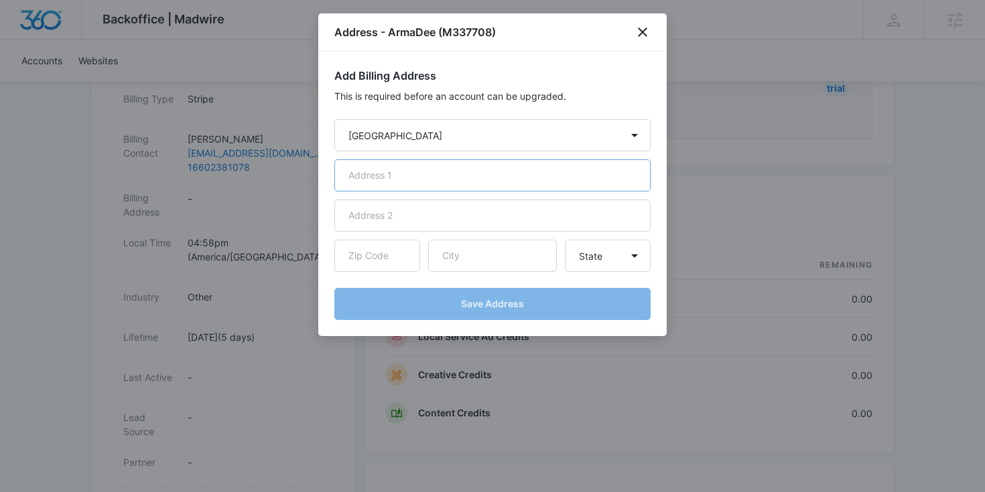 This screenshot has width=985, height=492. Describe the element at coordinates (492, 256) in the screenshot. I see `input: City` at that location.